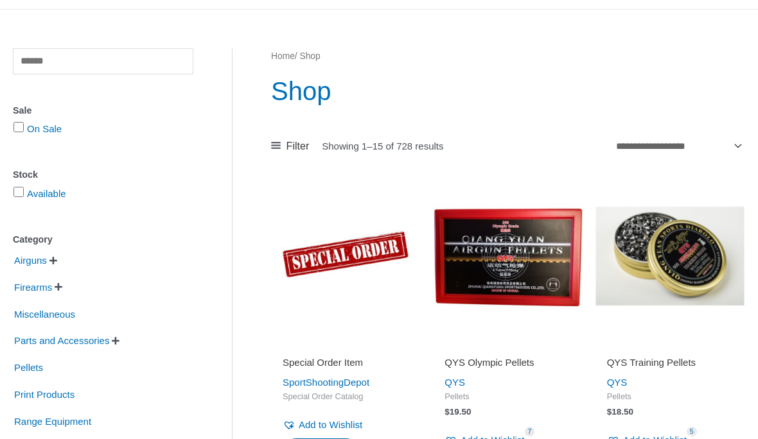  Describe the element at coordinates (290, 146) in the screenshot. I see `a: Filter` at that location.